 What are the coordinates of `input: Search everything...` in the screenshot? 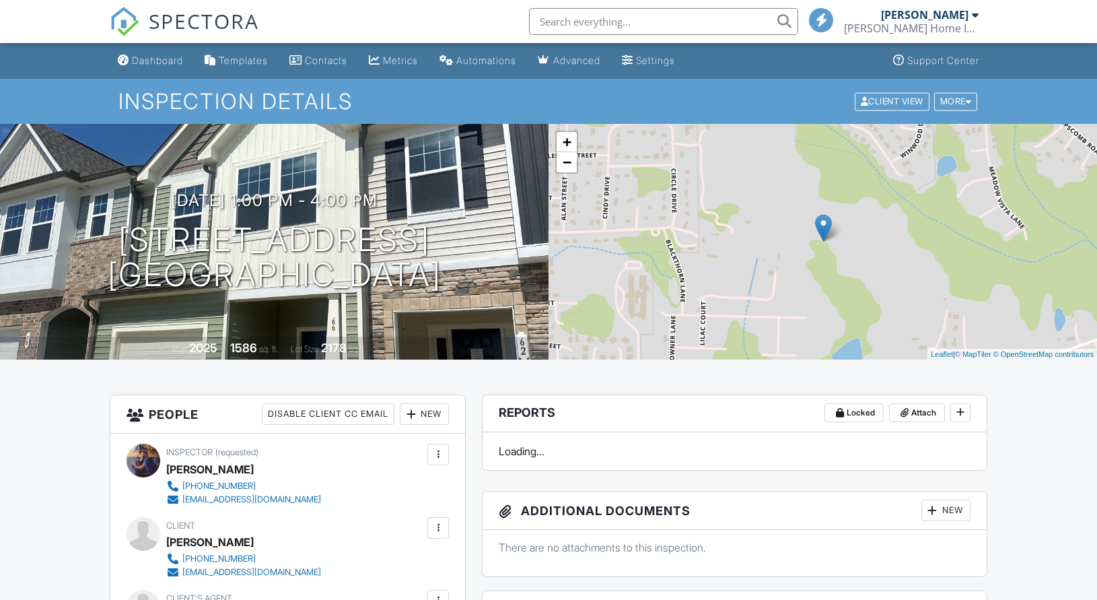 It's located at (664, 22).